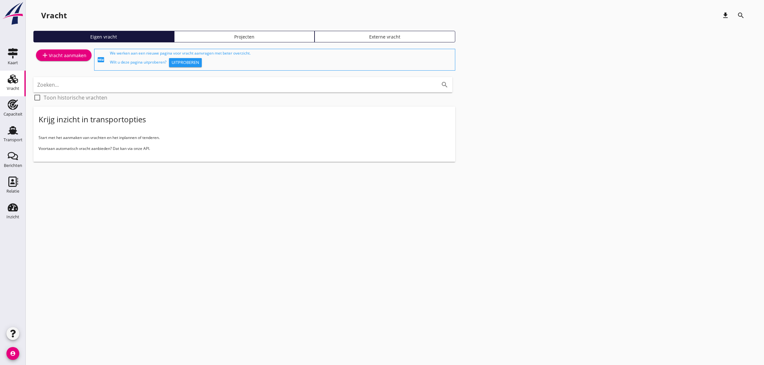  What do you see at coordinates (13, 140) in the screenshot?
I see `div: Transport` at bounding box center [13, 140].